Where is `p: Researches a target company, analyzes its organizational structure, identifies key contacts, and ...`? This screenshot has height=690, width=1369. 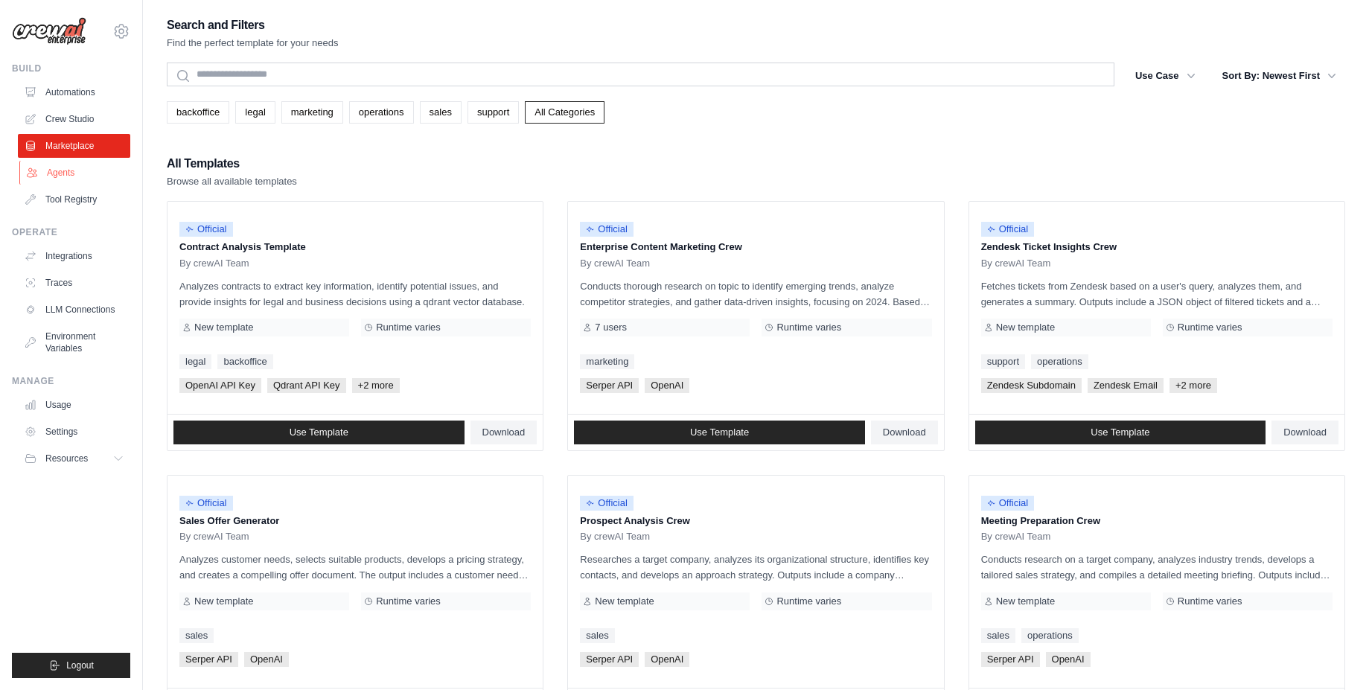
p: Researches a target company, analyzes its organizational structure, identifies key contacts, and ... is located at coordinates (756, 567).